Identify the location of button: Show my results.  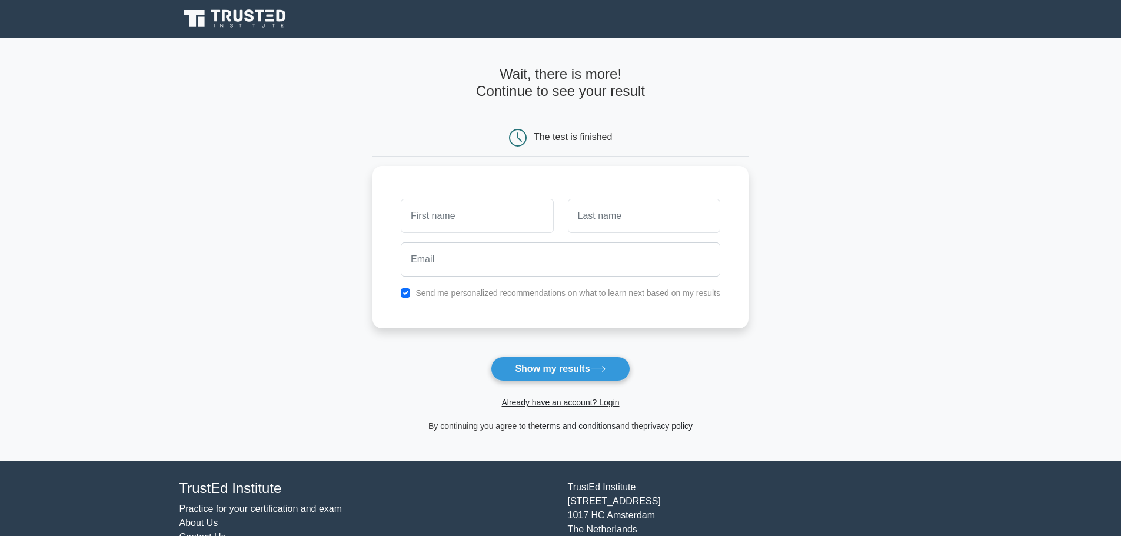
(560, 369).